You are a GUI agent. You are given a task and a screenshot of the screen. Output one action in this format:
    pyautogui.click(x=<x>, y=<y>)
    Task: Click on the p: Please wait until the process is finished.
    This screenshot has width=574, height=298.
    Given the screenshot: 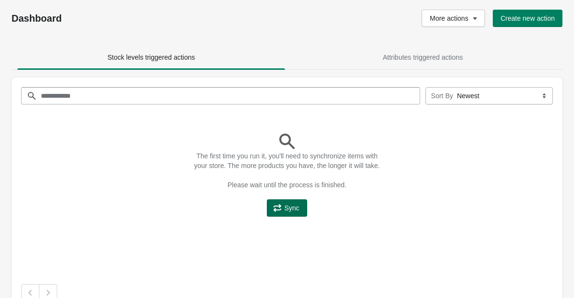 What is the action you would take?
    pyautogui.click(x=287, y=185)
    